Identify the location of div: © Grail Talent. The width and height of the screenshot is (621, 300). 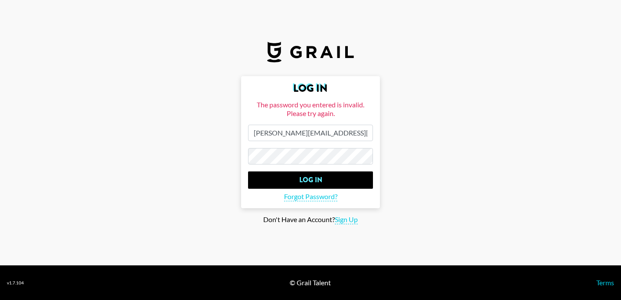
(310, 283).